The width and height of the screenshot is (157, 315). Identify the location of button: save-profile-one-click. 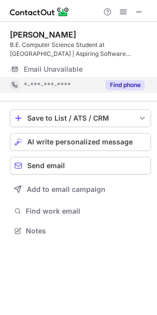
(80, 118).